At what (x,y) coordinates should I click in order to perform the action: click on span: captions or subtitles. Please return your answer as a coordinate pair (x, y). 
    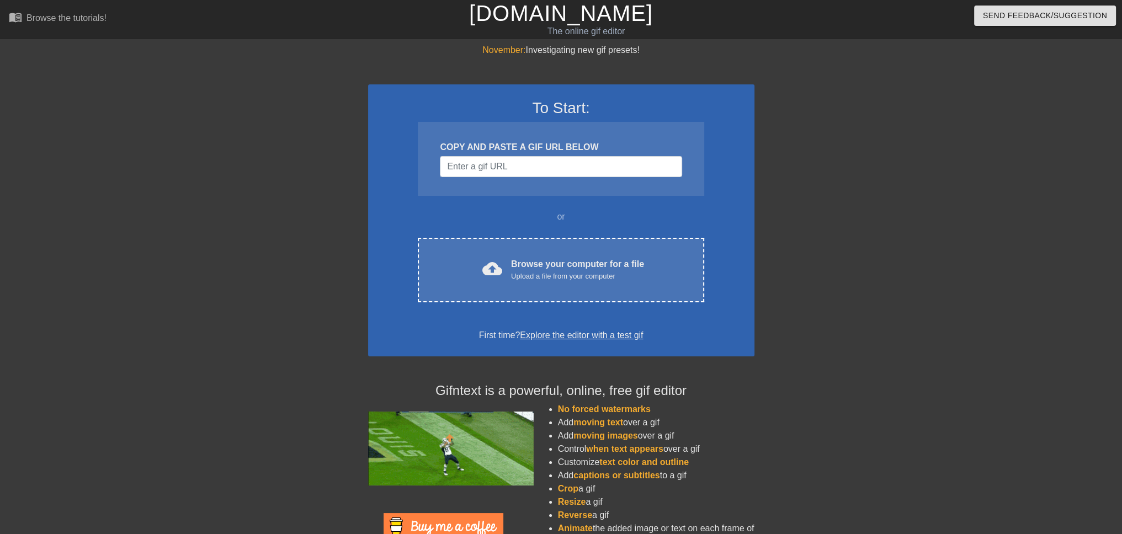
    Looking at the image, I should click on (616, 475).